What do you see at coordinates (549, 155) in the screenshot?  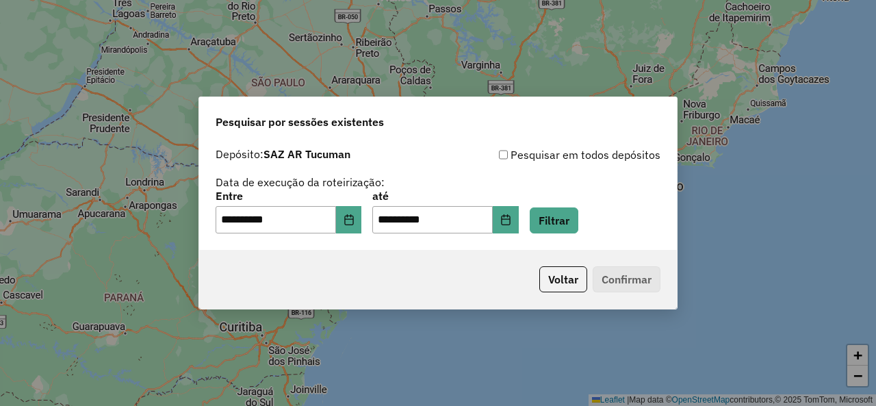 I see `div: Pesquisar em todos depósitos` at bounding box center [549, 155].